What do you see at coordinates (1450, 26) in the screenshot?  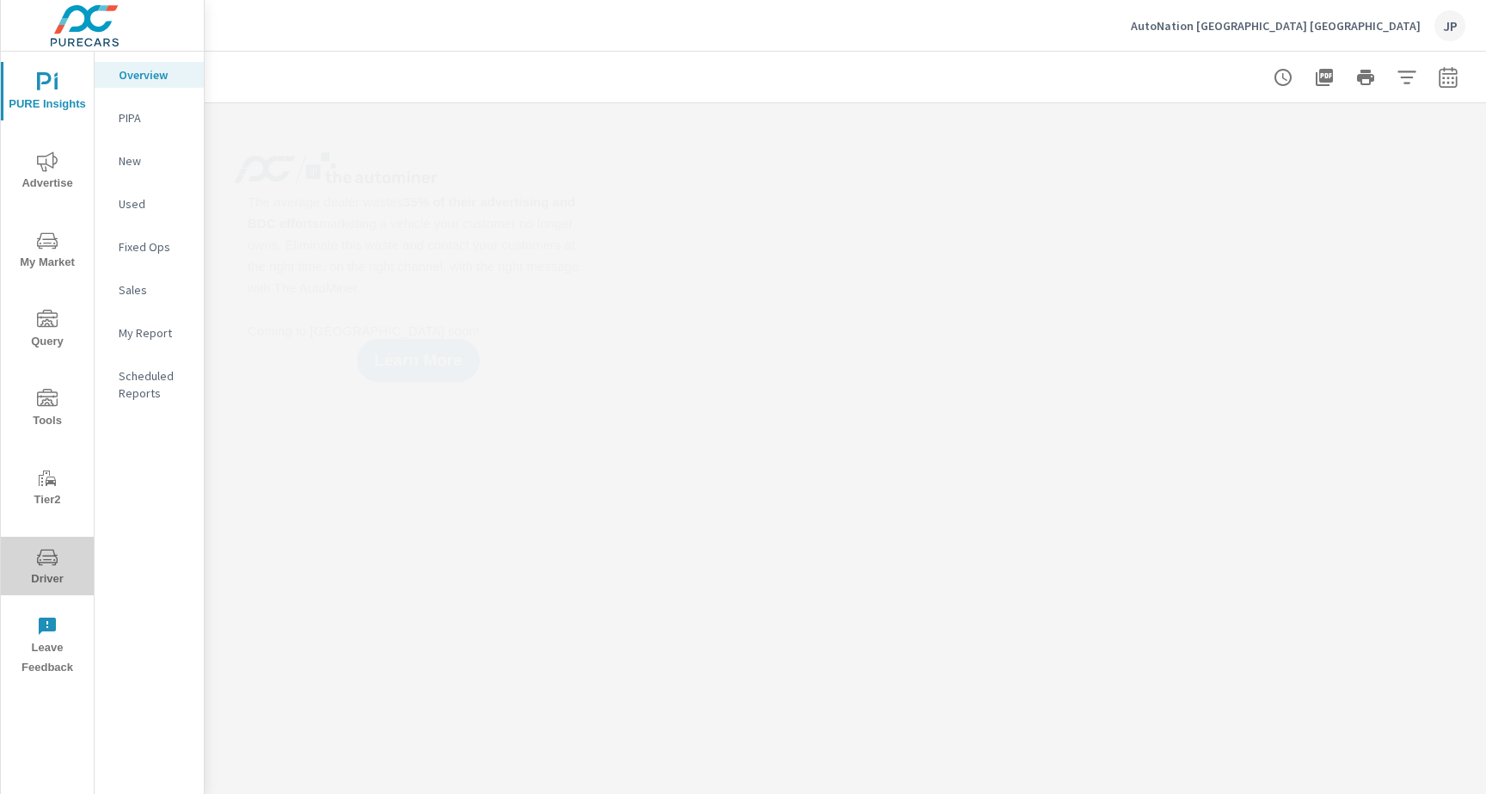 I see `div: JP` at bounding box center [1450, 26].